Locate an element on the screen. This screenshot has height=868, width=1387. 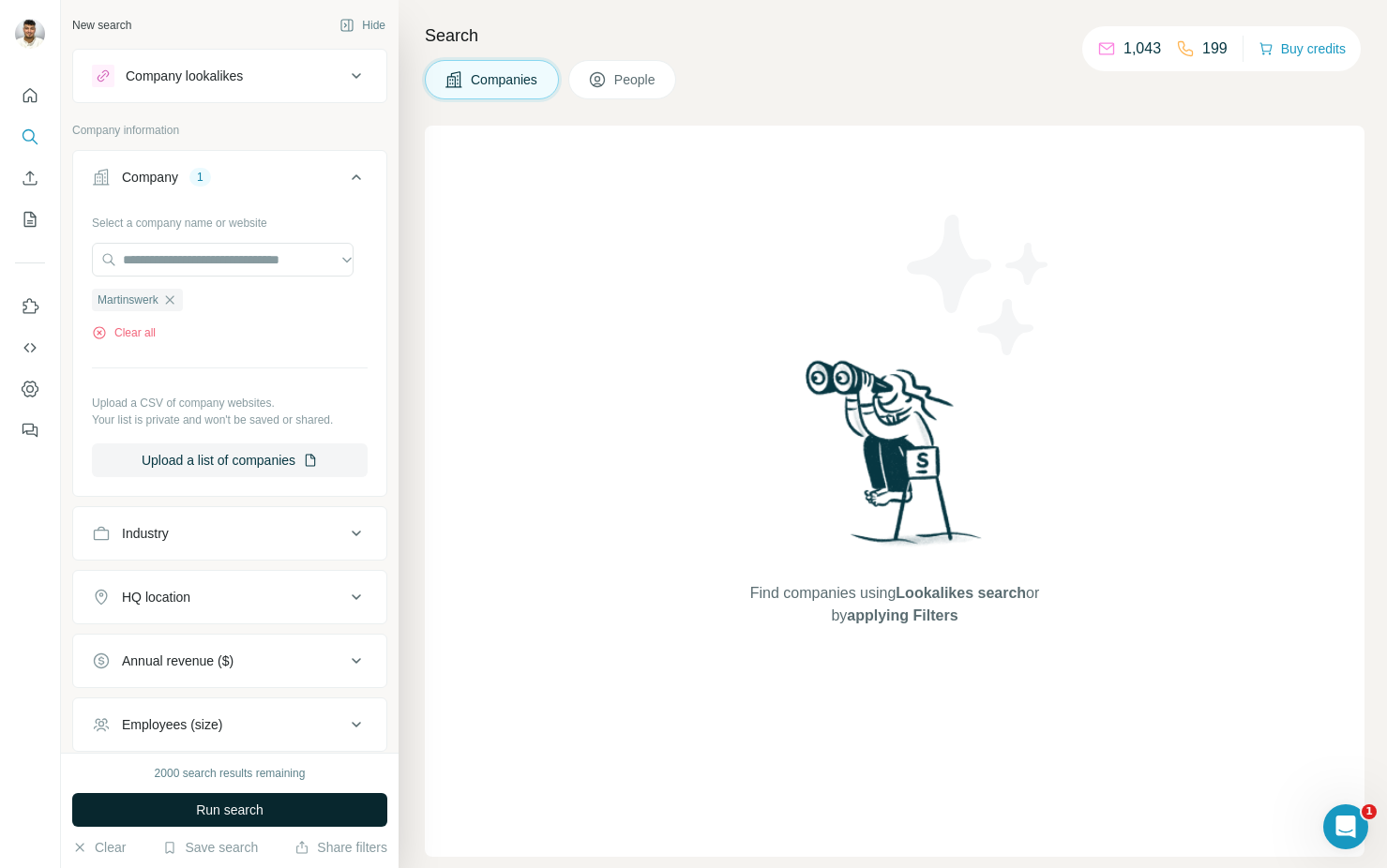
div: New search is located at coordinates (101, 26).